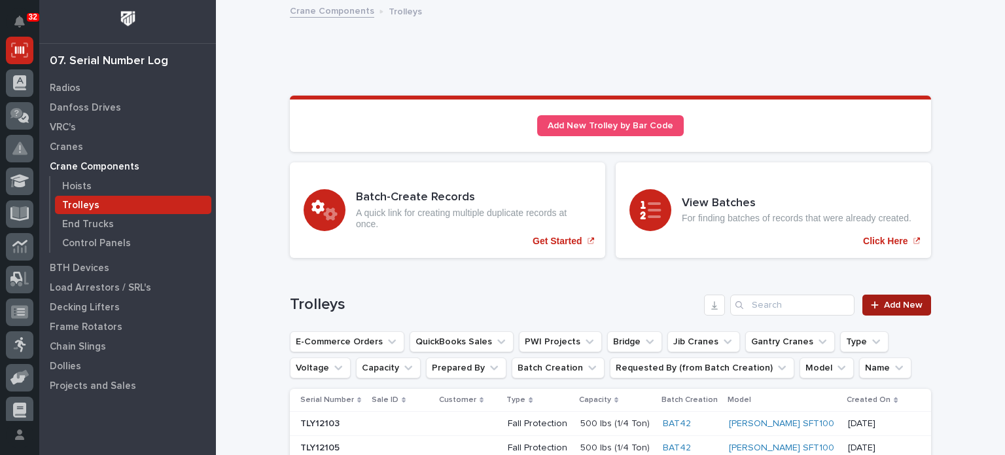  What do you see at coordinates (595, 400) in the screenshot?
I see `p: Capacity` at bounding box center [595, 400].